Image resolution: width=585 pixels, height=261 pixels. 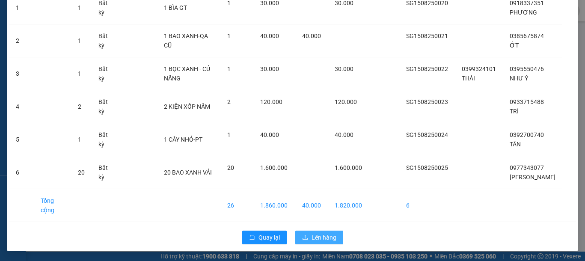 What do you see at coordinates (523, 12) in the screenshot?
I see `span: PHƯƠNG` at bounding box center [523, 12].